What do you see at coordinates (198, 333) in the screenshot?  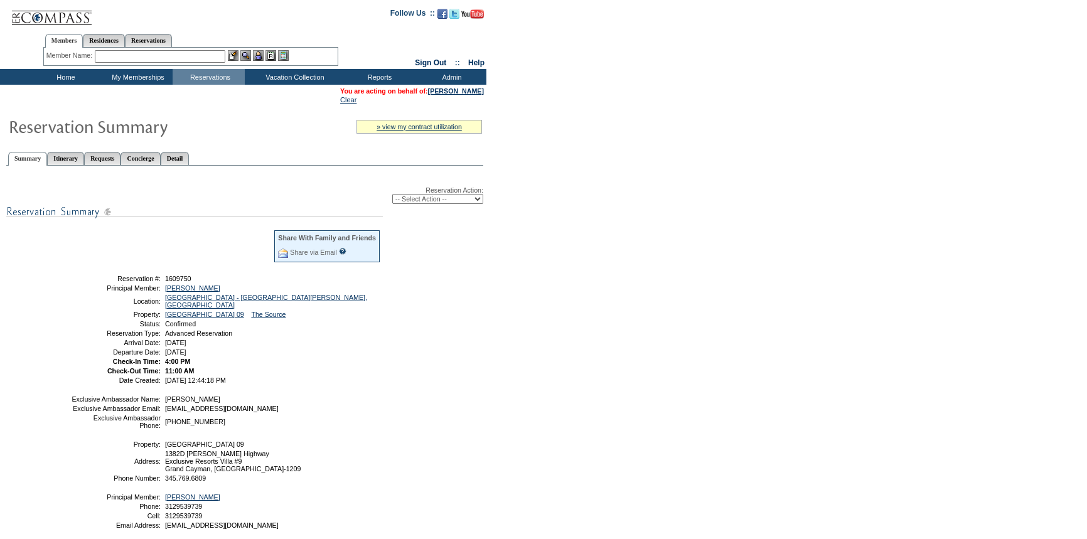 I see `span: Advanced Reservation` at bounding box center [198, 333].